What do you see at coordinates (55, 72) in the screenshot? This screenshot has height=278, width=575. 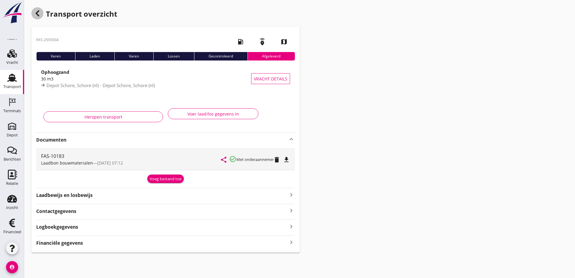 I see `strong: Ophoogzand` at bounding box center [55, 72].